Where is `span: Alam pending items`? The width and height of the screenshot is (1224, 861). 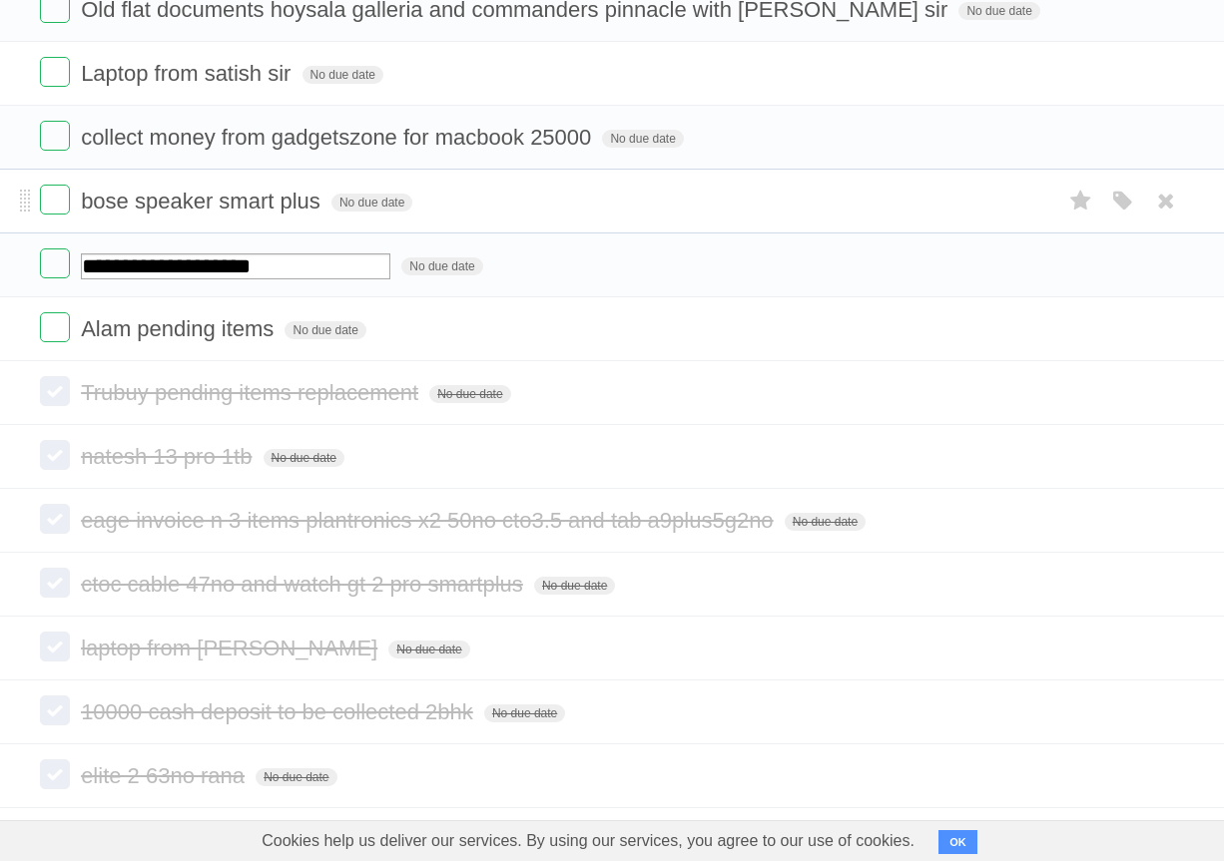
span: Alam pending items is located at coordinates (180, 328).